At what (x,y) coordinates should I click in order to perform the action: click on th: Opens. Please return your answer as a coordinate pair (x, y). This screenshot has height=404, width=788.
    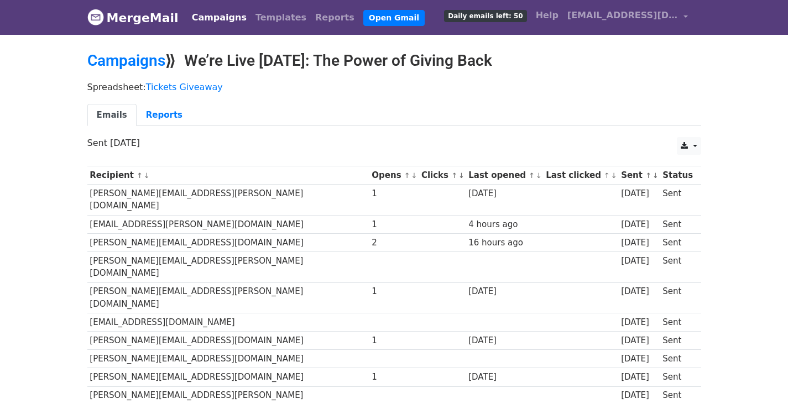
    Looking at the image, I should click on (394, 175).